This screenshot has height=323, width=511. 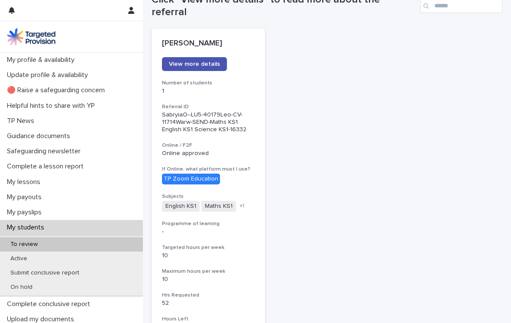 I want to click on p: My profile & availability, so click(x=42, y=60).